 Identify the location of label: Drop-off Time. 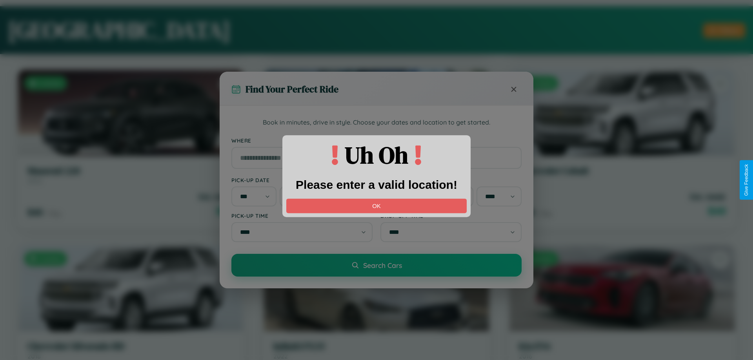
(451, 216).